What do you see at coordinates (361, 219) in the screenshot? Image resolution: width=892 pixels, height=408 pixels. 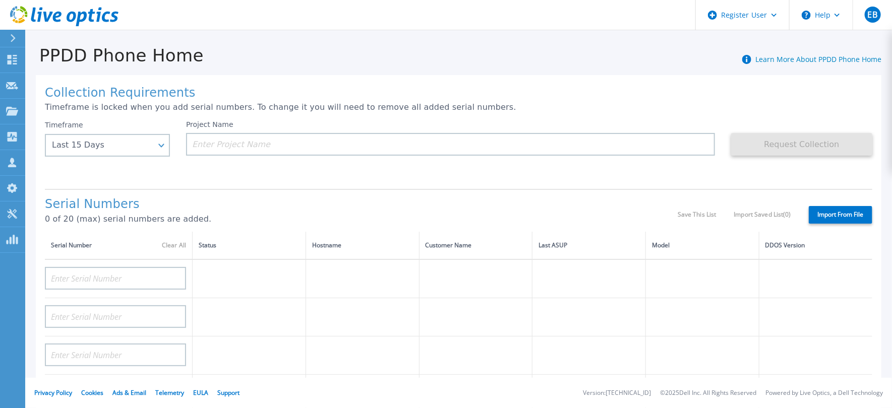 I see `p: 0 of 20 (max) serial numbers are added.` at bounding box center [361, 219].